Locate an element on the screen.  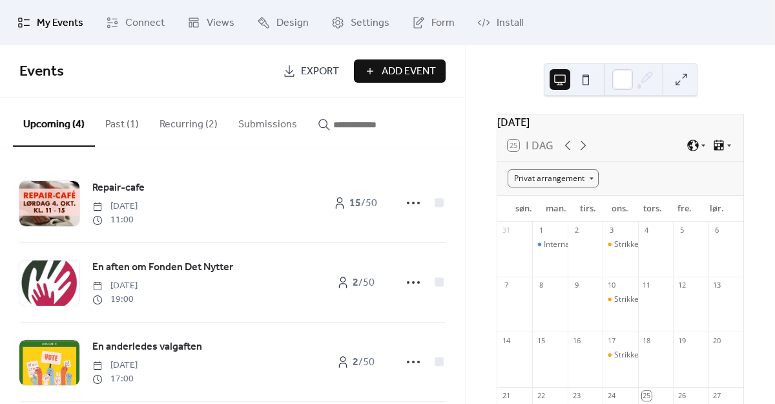
span: 19:00 is located at coordinates (115, 299).